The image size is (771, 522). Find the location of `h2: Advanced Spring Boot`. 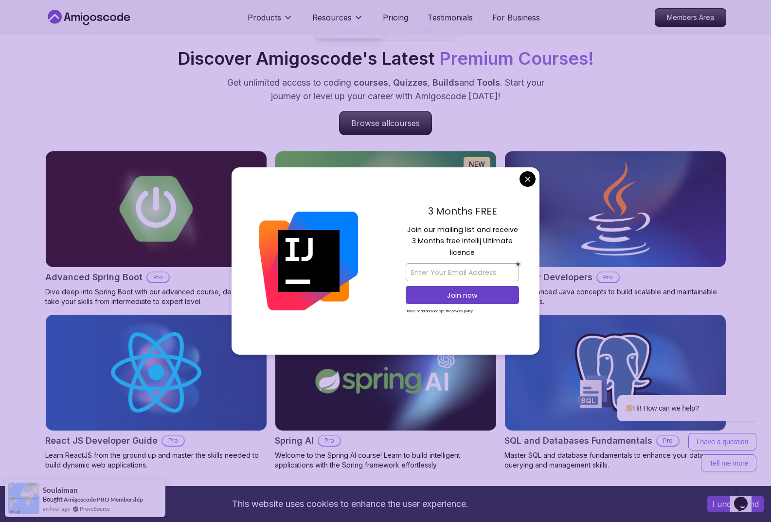

h2: Advanced Spring Boot is located at coordinates (94, 277).